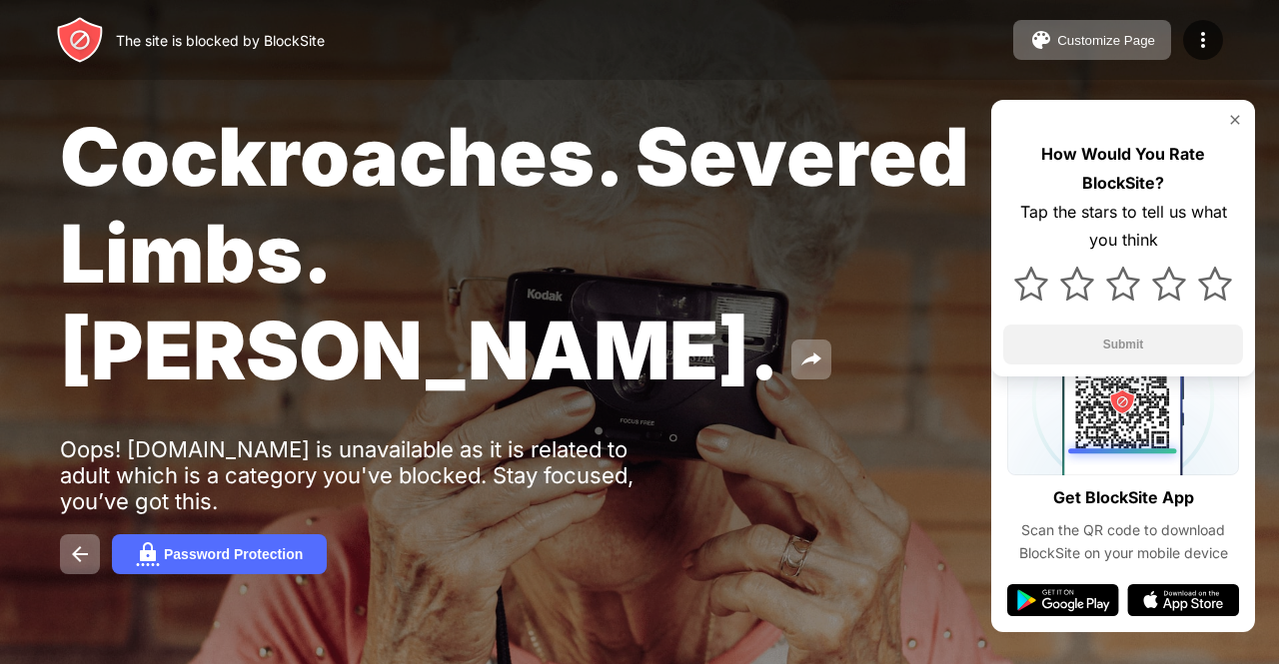  What do you see at coordinates (220, 40) in the screenshot?
I see `div: The site is blocked by BlockSite` at bounding box center [220, 40].